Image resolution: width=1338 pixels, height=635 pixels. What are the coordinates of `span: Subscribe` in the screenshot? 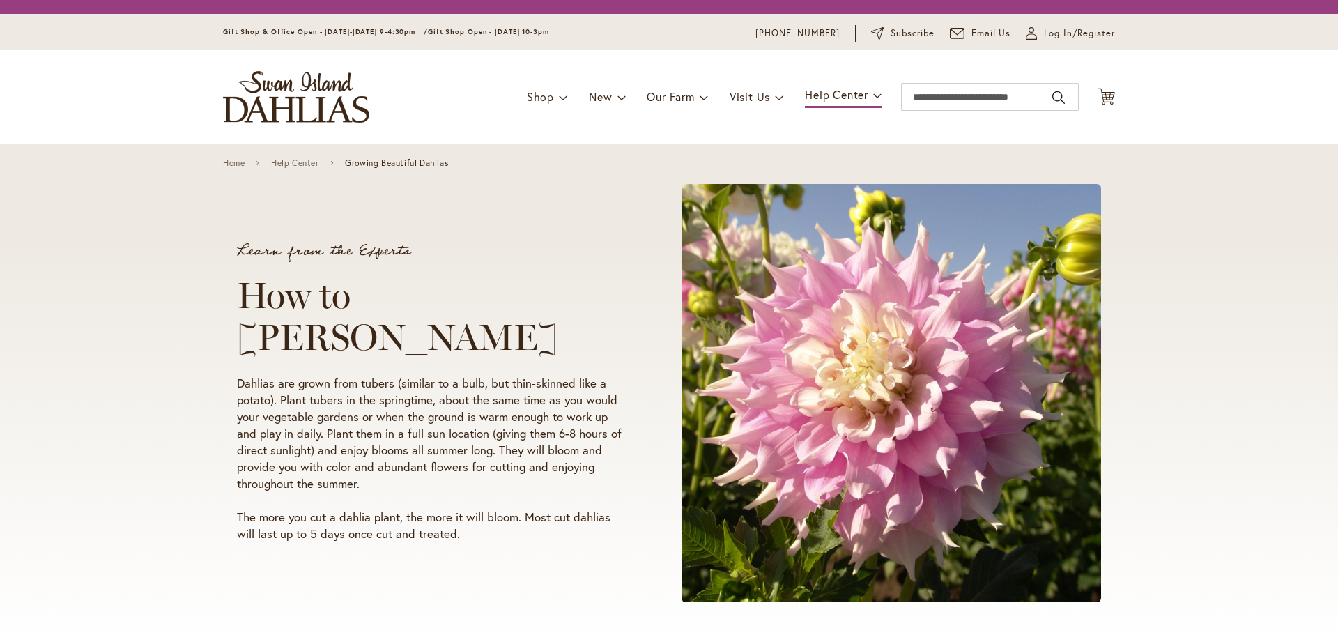 It's located at (912, 33).